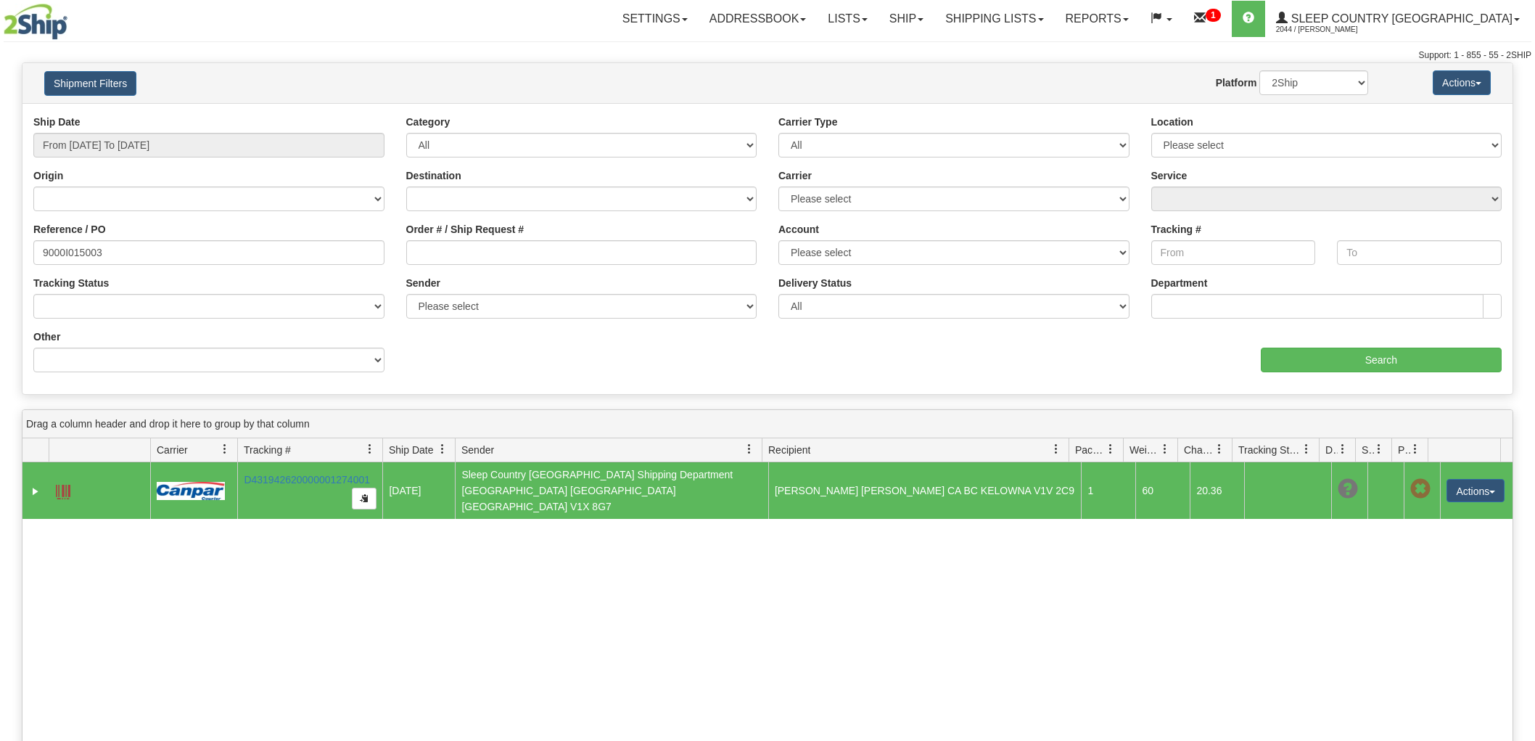 This screenshot has height=741, width=1535. I want to click on label: Service, so click(1170, 176).